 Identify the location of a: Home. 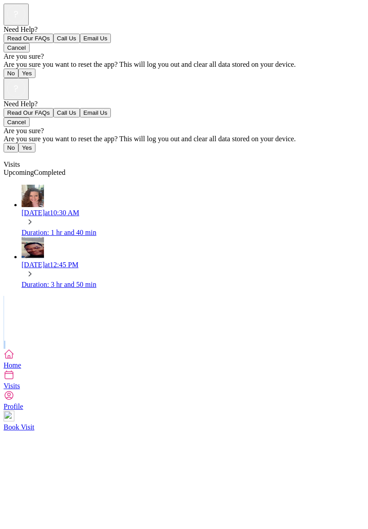
(184, 359).